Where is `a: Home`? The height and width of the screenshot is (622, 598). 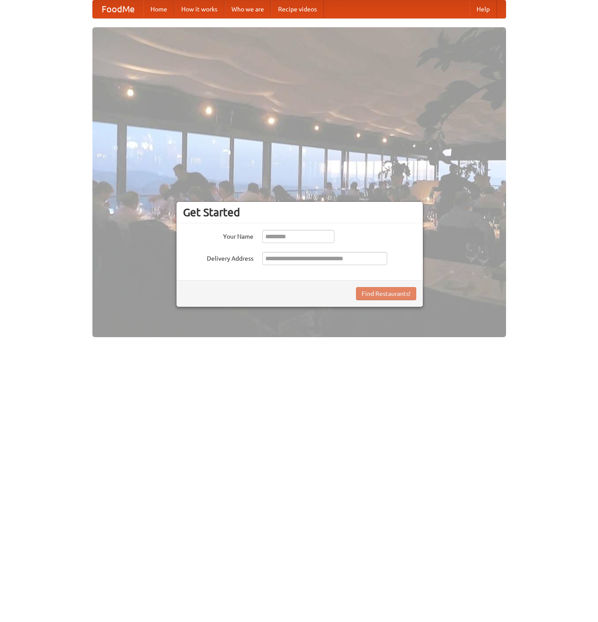 a: Home is located at coordinates (159, 9).